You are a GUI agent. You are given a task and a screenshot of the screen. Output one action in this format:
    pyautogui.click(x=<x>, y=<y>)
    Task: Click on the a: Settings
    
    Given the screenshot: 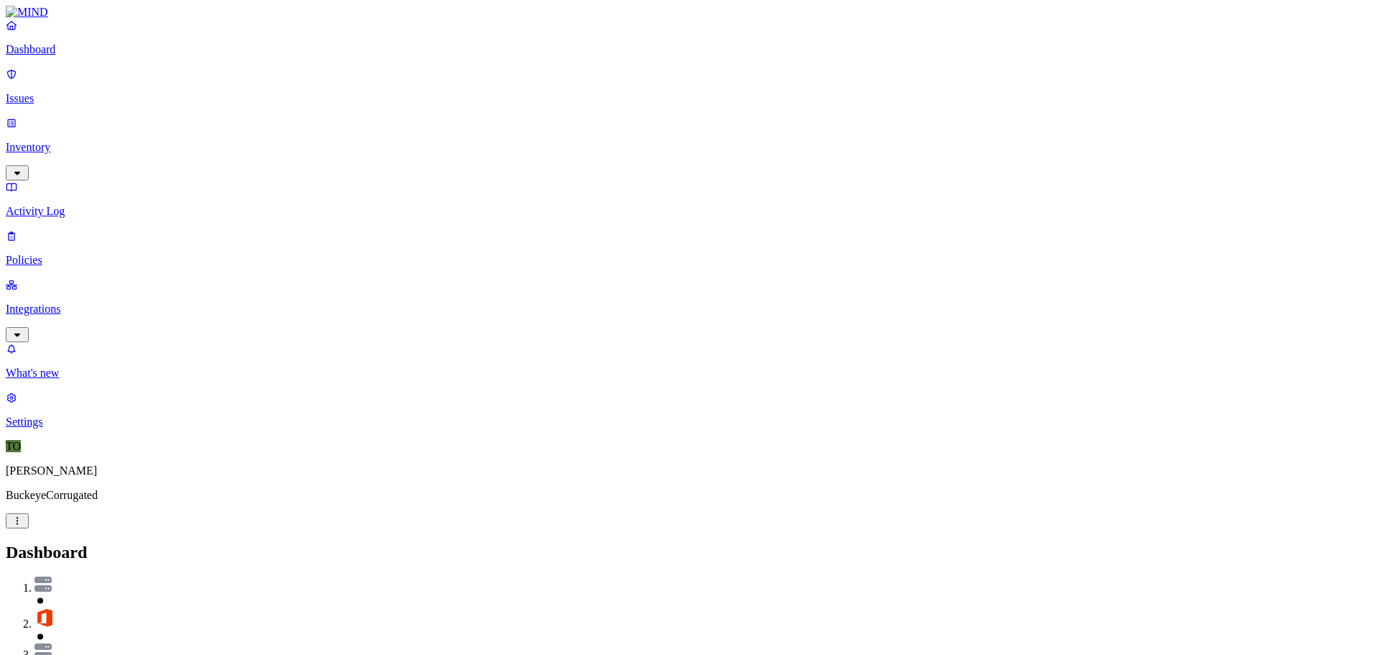 What is the action you would take?
    pyautogui.click(x=690, y=410)
    